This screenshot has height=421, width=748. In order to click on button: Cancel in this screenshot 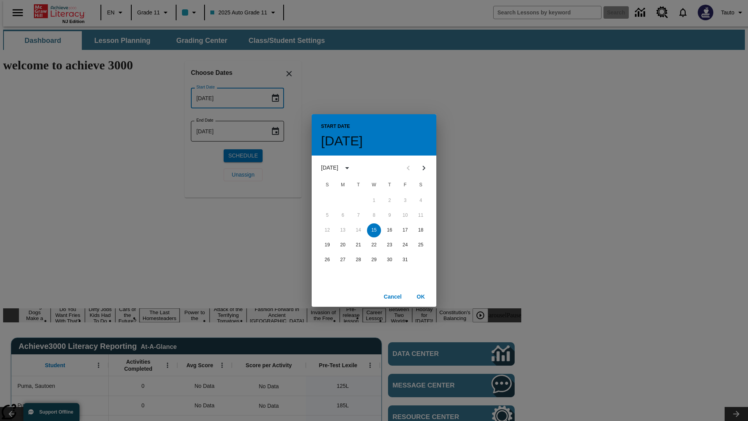, I will do `click(393, 296)`.